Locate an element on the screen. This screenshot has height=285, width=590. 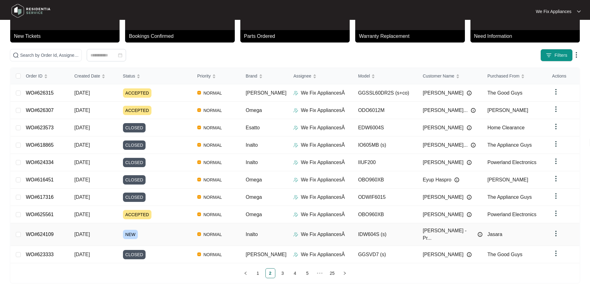
a: WO#616451 is located at coordinates (40, 179).